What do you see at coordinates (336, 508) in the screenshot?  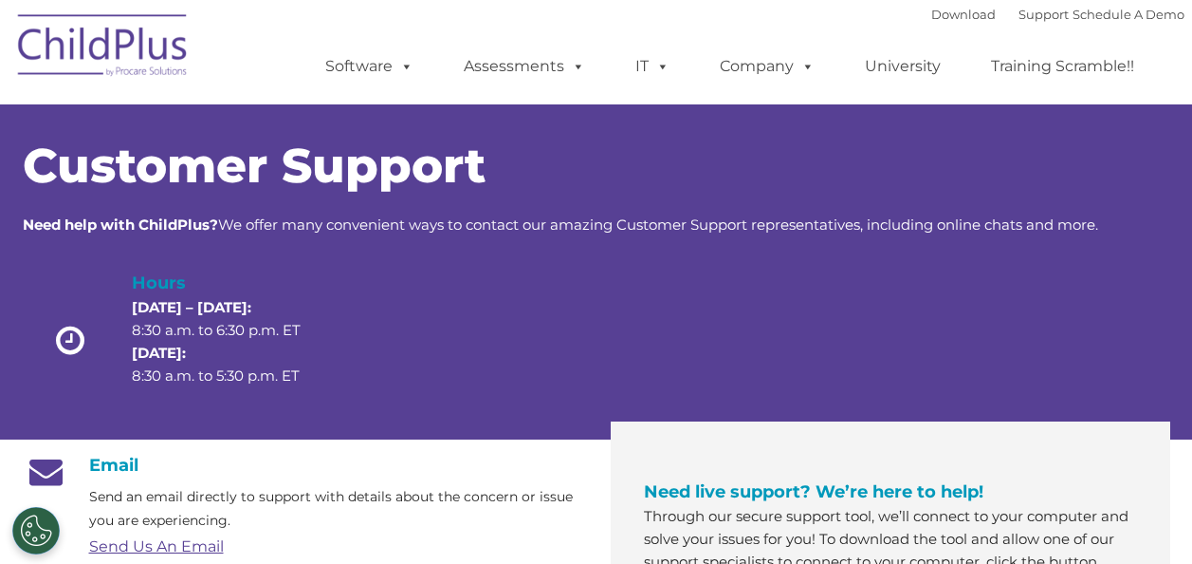 I see `p: Send an email directly to support with details about the concern or issue you are experiencing.` at bounding box center [336, 508].